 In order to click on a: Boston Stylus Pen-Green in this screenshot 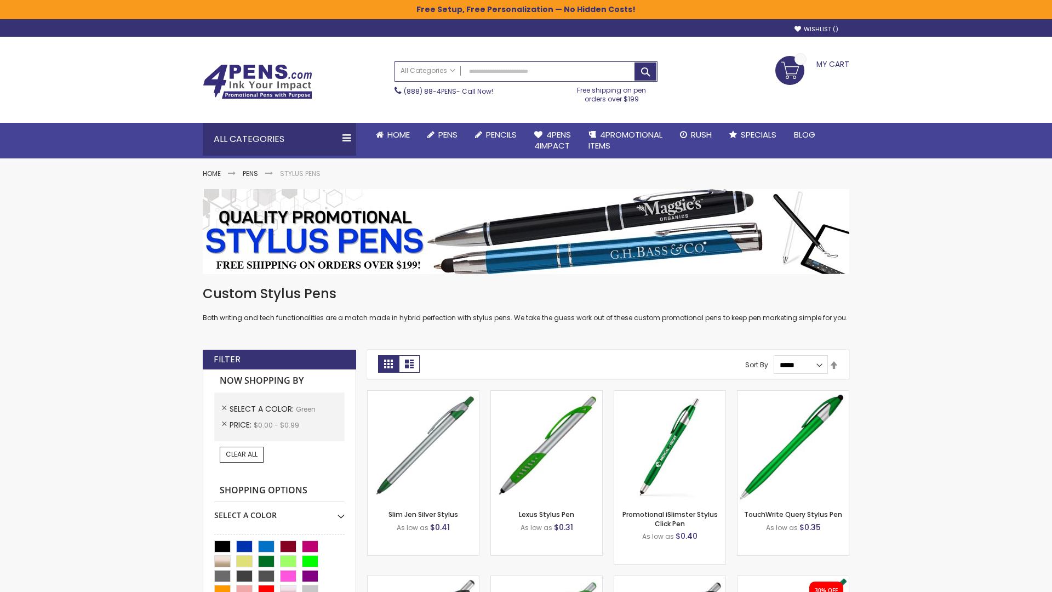, I will do `click(423, 580)`.